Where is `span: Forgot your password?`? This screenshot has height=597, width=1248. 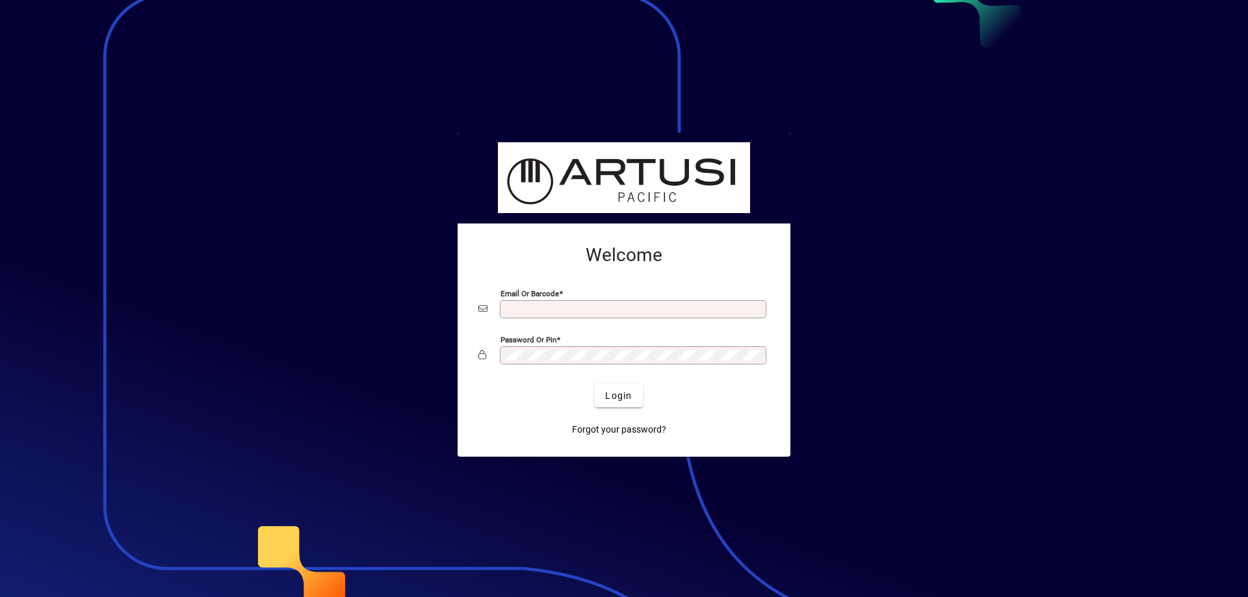 span: Forgot your password? is located at coordinates (619, 430).